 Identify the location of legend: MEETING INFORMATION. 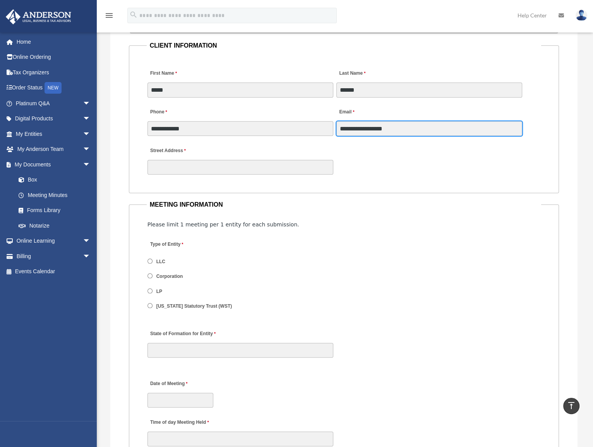
(344, 205).